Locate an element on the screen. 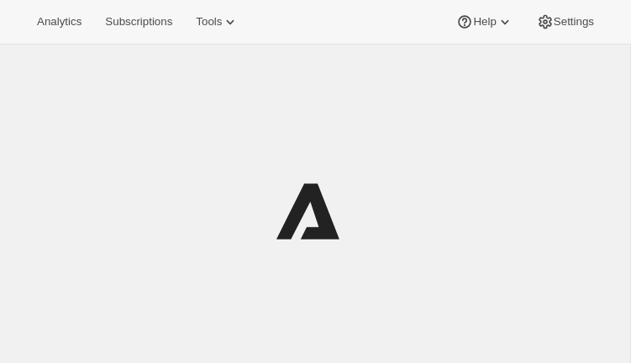  span: Subscriptions is located at coordinates (139, 22).